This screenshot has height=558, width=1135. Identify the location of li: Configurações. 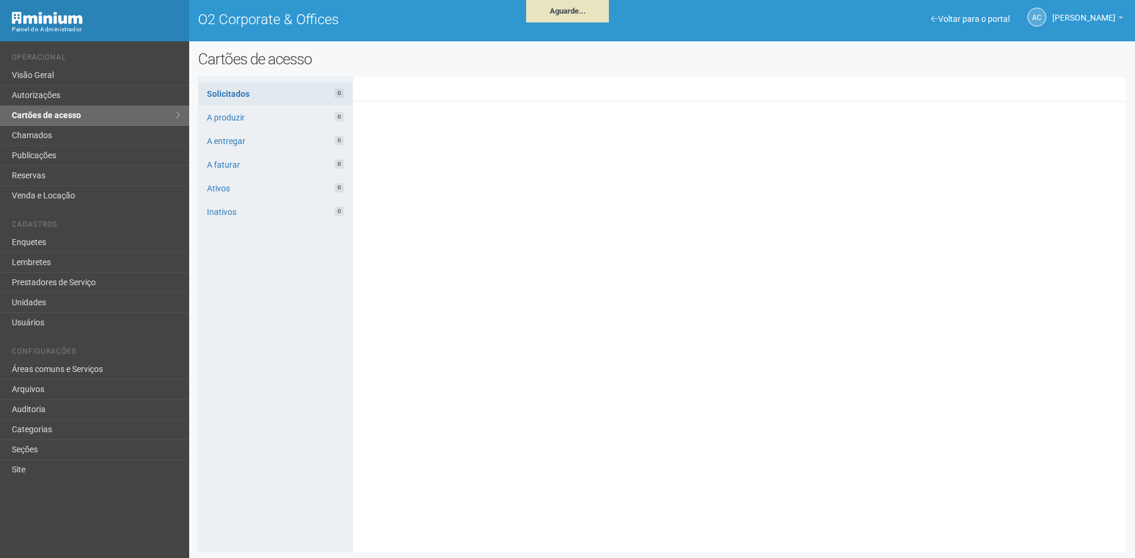
(96, 353).